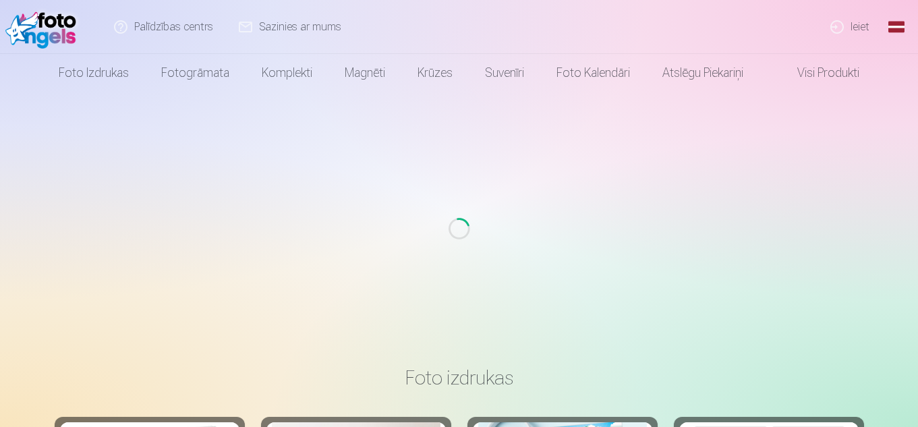 Image resolution: width=918 pixels, height=427 pixels. Describe the element at coordinates (195, 73) in the screenshot. I see `a: Fotogrāmata` at that location.